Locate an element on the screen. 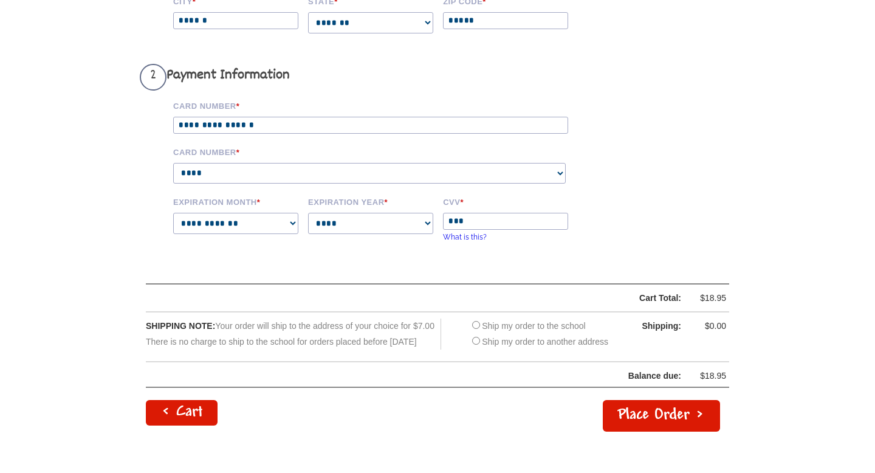 The width and height of the screenshot is (875, 473). a: < Cart is located at coordinates (182, 413).